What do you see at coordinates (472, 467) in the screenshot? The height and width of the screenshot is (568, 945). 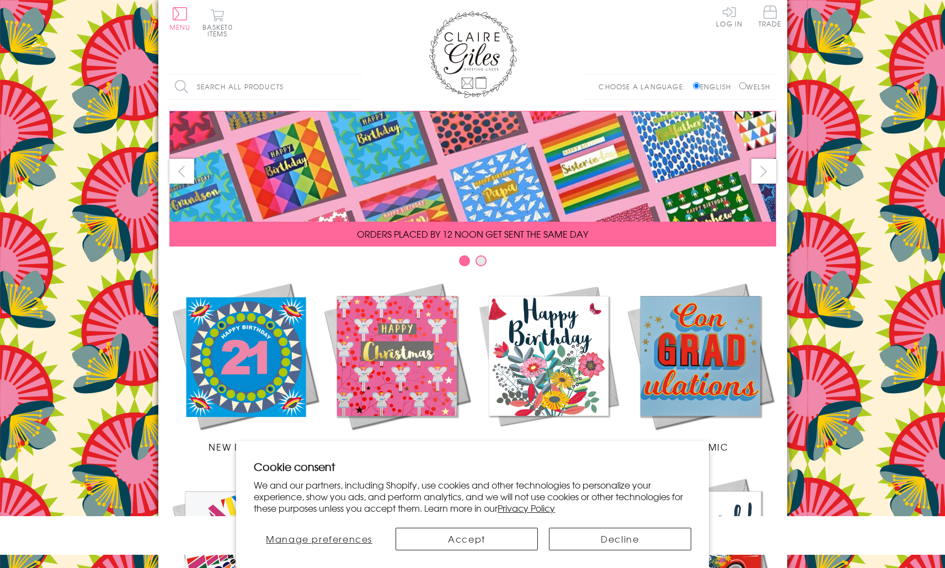 I see `h2: Cookie consent` at bounding box center [472, 467].